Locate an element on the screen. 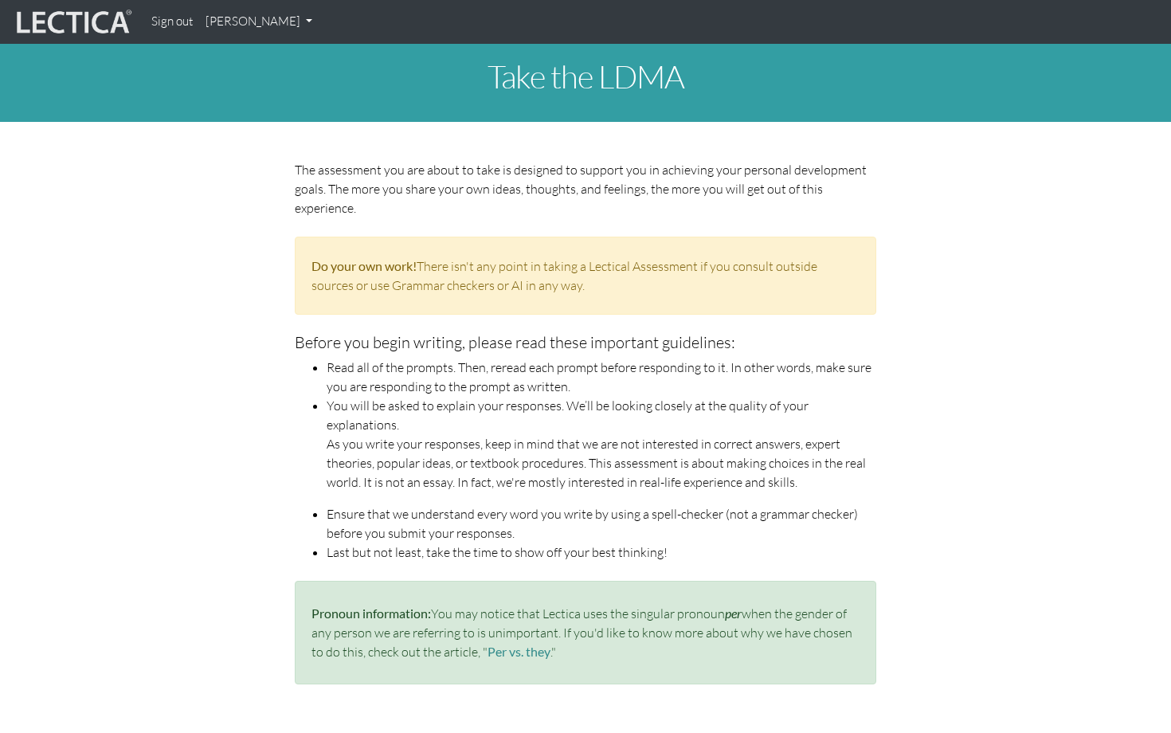 The image size is (1171, 733). p: The assessment you are about to take is designed to support you in achieving your personal develo... is located at coordinates (585, 189).